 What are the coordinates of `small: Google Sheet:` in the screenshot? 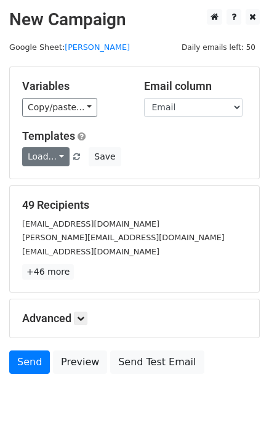 It's located at (70, 47).